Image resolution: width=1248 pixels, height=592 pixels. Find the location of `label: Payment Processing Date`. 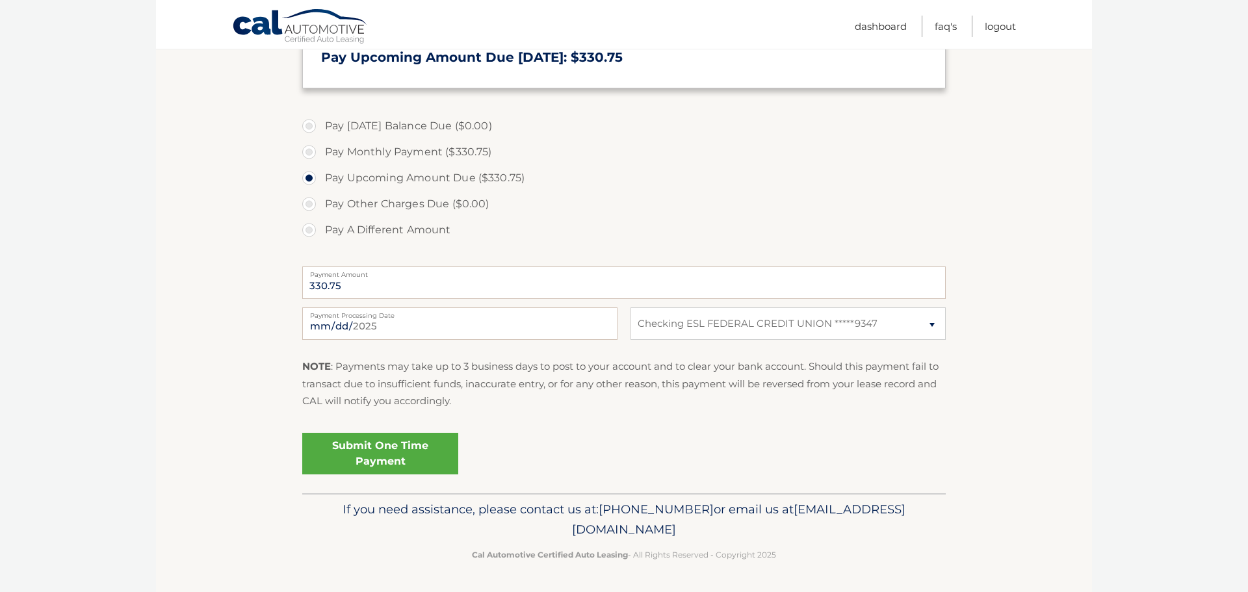

label: Payment Processing Date is located at coordinates (460, 313).